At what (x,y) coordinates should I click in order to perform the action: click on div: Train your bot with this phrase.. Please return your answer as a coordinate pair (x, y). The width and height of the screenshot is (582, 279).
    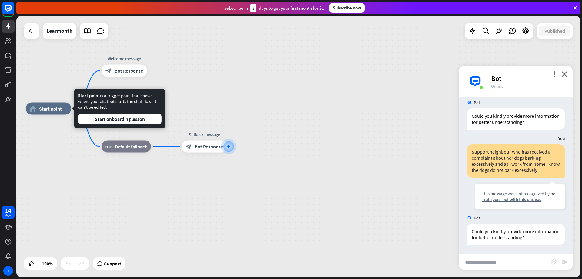
    Looking at the image, I should click on (520, 199).